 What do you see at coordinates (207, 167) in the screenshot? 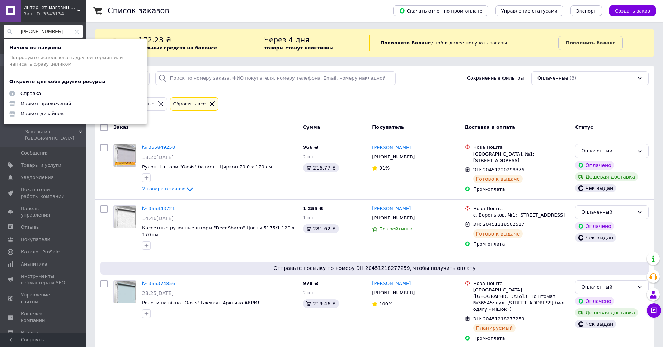
I see `a: Рулонні штори "Oasis" батист - Циркон 70.0 x 170 cм` at bounding box center [207, 167].